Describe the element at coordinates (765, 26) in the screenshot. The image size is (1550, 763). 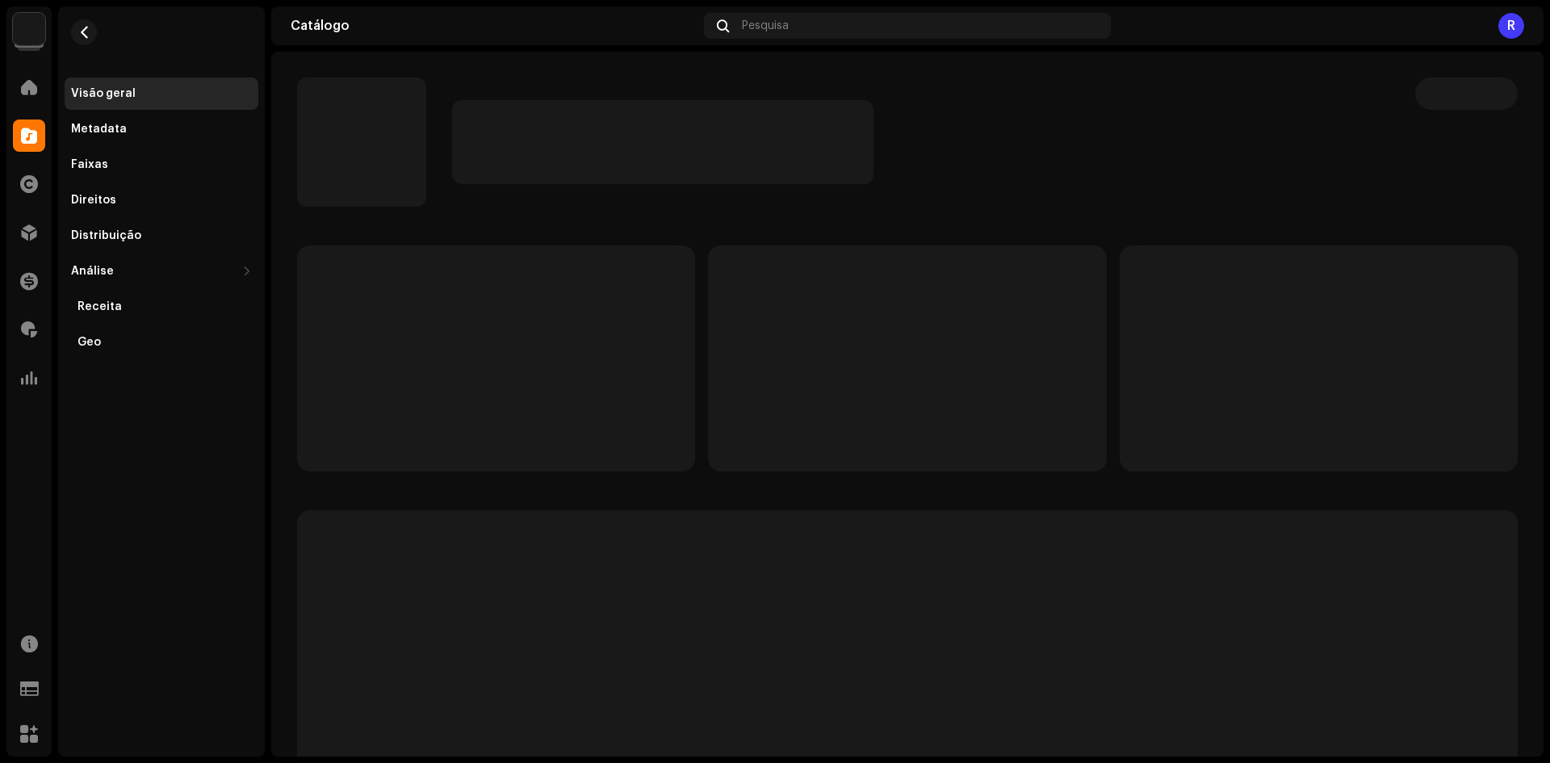
I see `span: Pesquisa` at that location.